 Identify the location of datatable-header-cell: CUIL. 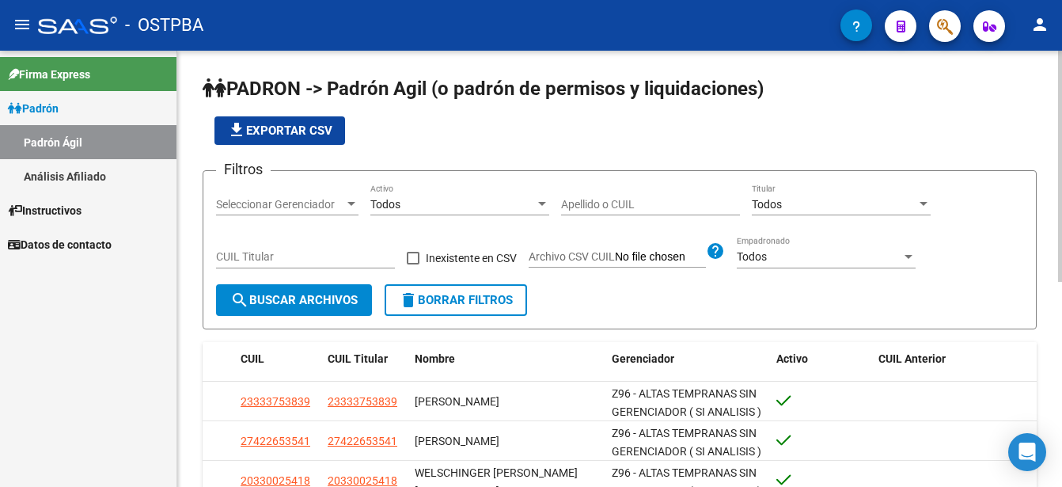
(278, 359).